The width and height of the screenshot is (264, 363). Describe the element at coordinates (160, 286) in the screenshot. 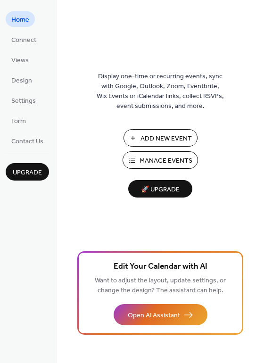

I see `span: Want to adjust the layout, update settings, or change the design? The assistant can help.` at that location.